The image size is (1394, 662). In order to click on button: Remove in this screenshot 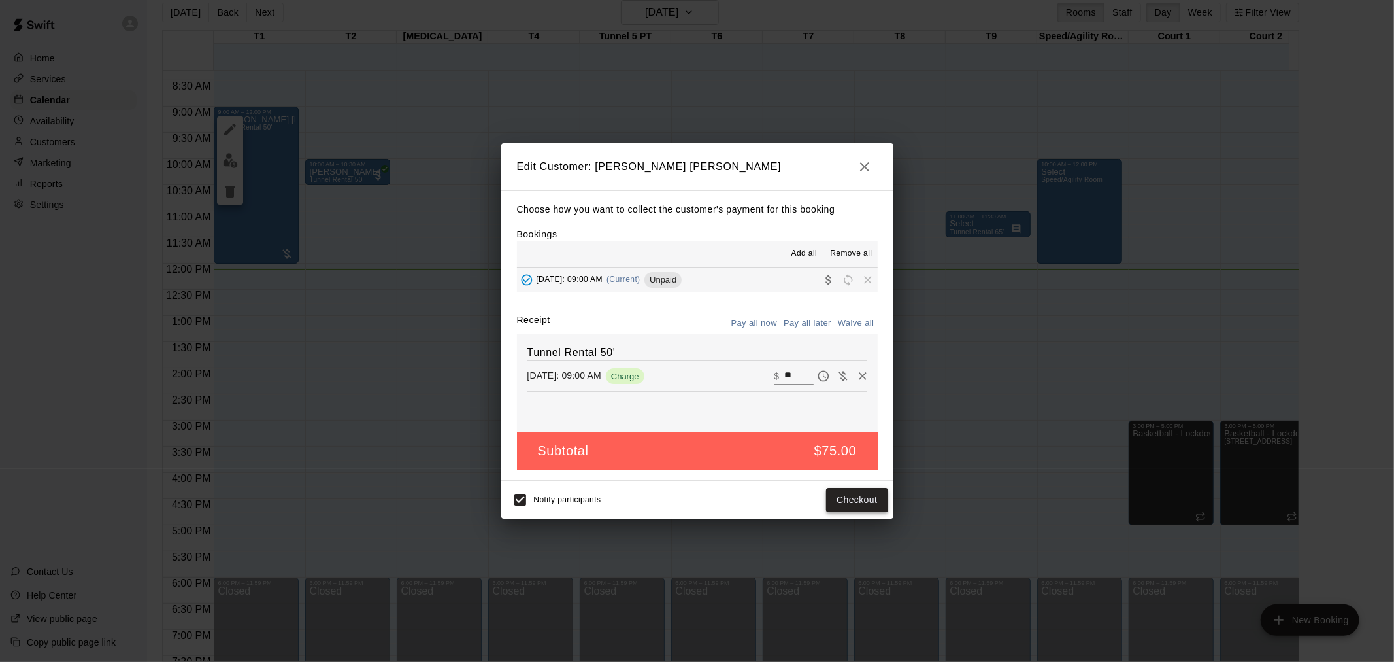, I will do `click(863, 376)`.